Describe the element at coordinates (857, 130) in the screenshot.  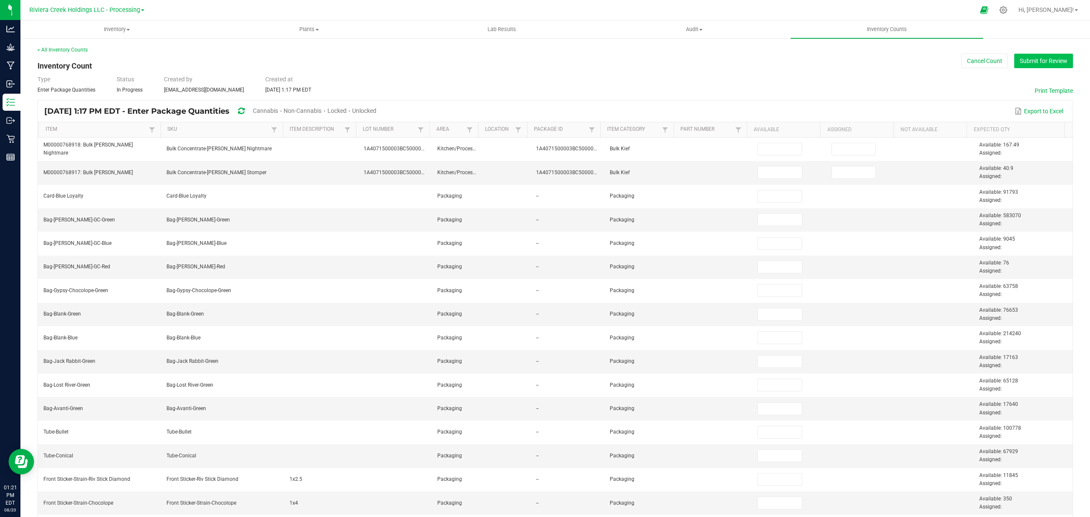
I see `th: Assigned` at that location.